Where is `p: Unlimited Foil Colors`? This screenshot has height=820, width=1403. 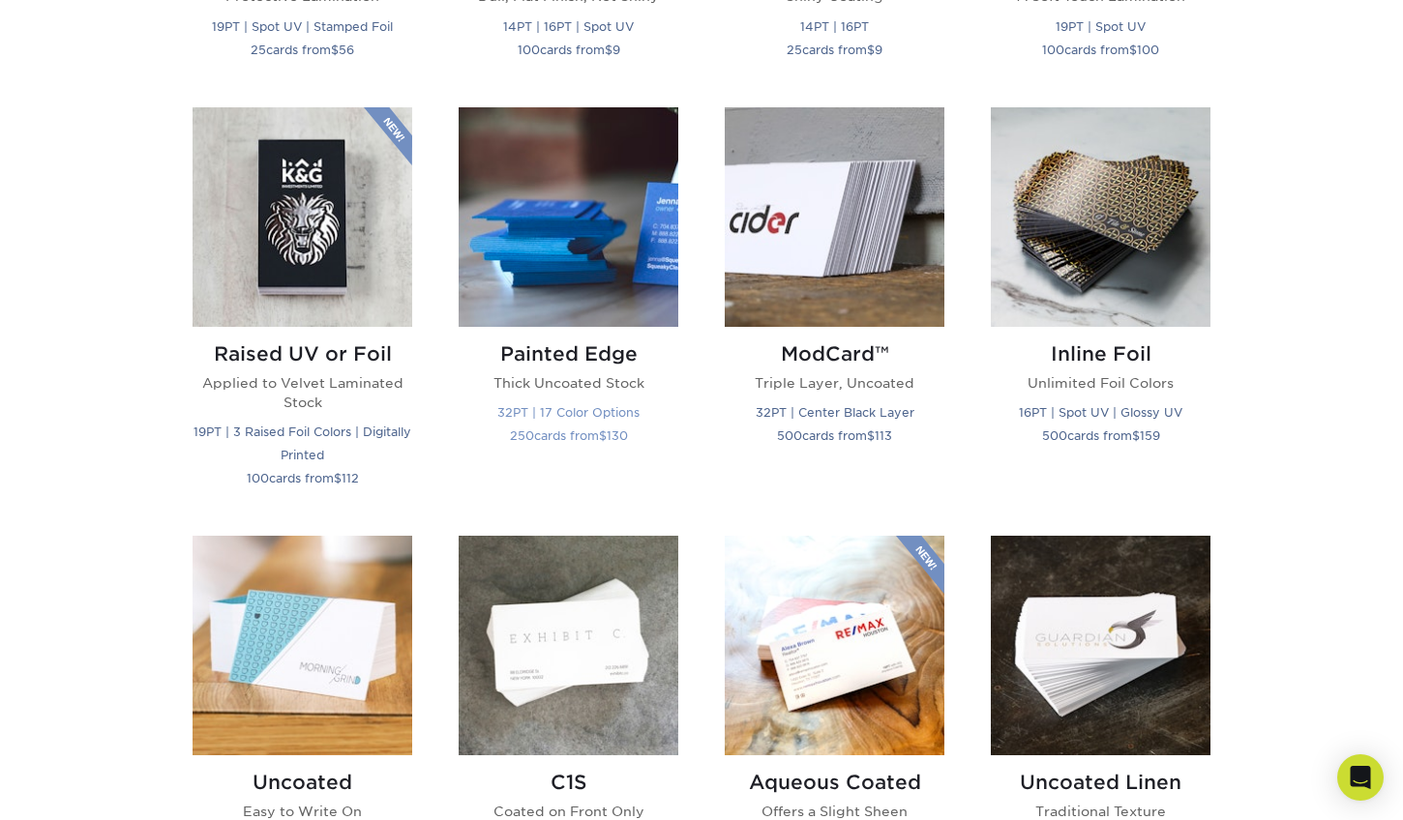 p: Unlimited Foil Colors is located at coordinates (1100, 383).